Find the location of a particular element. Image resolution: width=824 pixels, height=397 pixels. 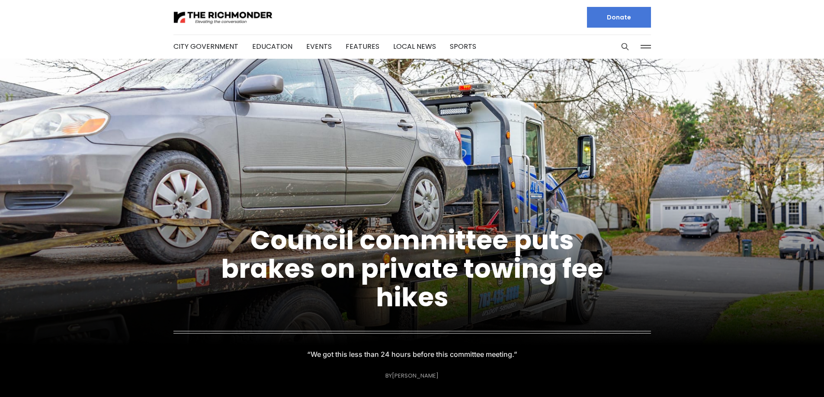

a: Features is located at coordinates (362, 46).